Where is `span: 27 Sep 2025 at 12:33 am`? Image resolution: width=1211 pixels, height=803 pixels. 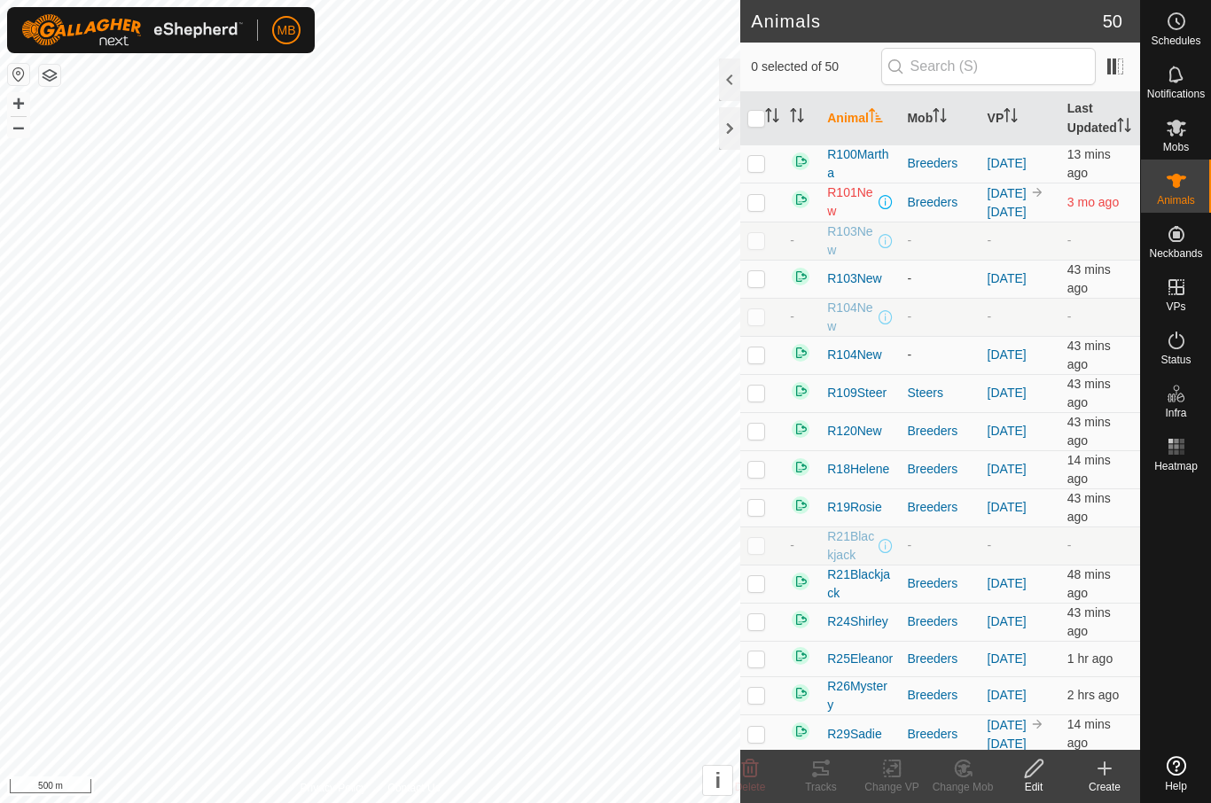 span: 27 Sep 2025 at 12:33 am is located at coordinates (1089, 163).